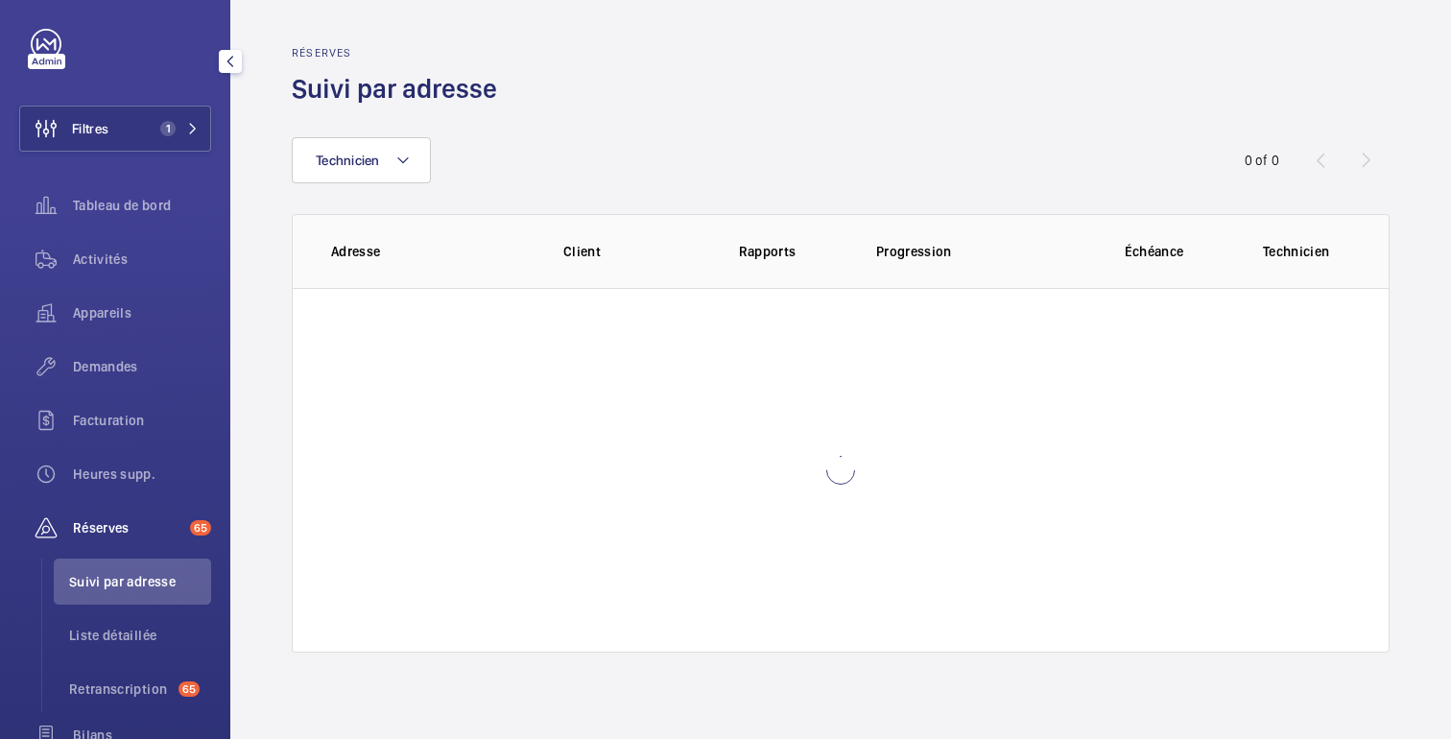 The image size is (1451, 739). What do you see at coordinates (90, 129) in the screenshot?
I see `font: Filtres` at bounding box center [90, 129].